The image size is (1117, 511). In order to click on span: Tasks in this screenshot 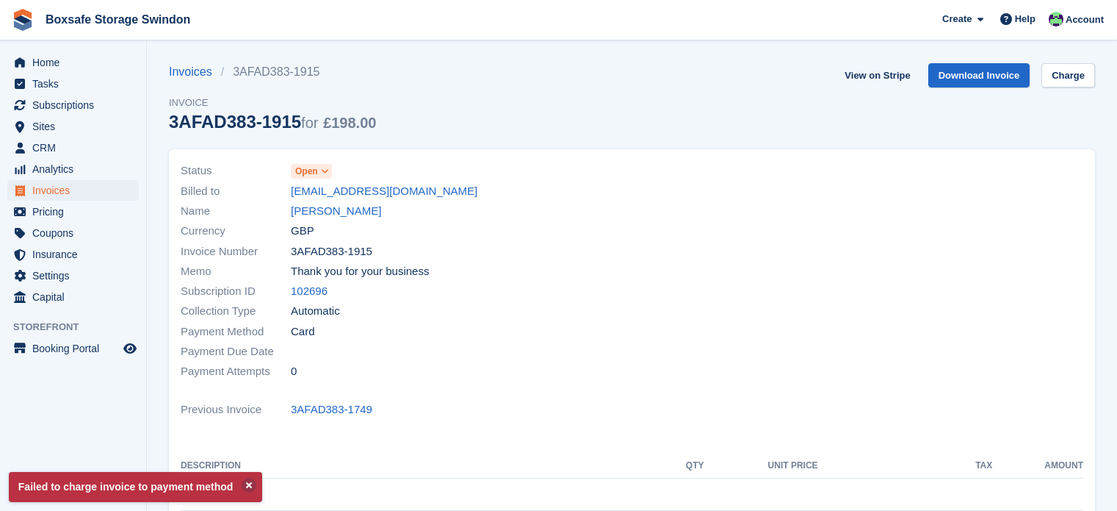, I will do `click(76, 84)`.